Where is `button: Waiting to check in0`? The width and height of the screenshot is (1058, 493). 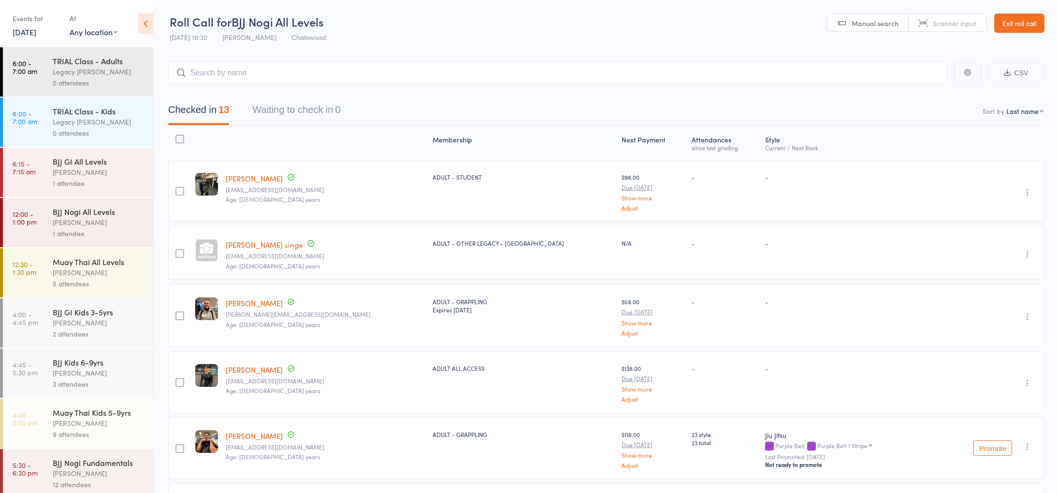
button: Waiting to check in0 is located at coordinates (296, 112).